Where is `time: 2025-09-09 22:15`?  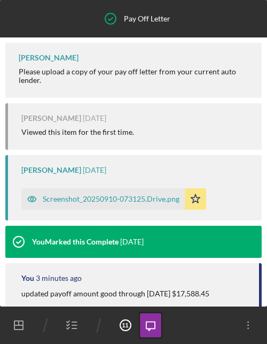
time: 2025-09-09 22:15 is located at coordinates (95, 118).